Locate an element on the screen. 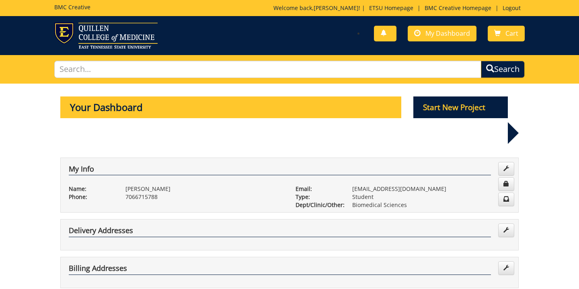  a: Start New Project is located at coordinates (461, 108).